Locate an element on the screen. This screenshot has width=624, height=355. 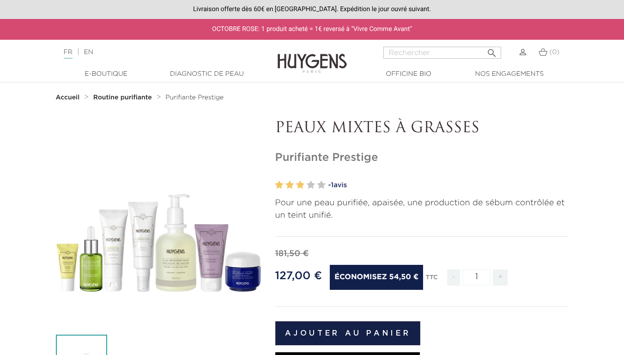
label: 5 is located at coordinates (321, 185).